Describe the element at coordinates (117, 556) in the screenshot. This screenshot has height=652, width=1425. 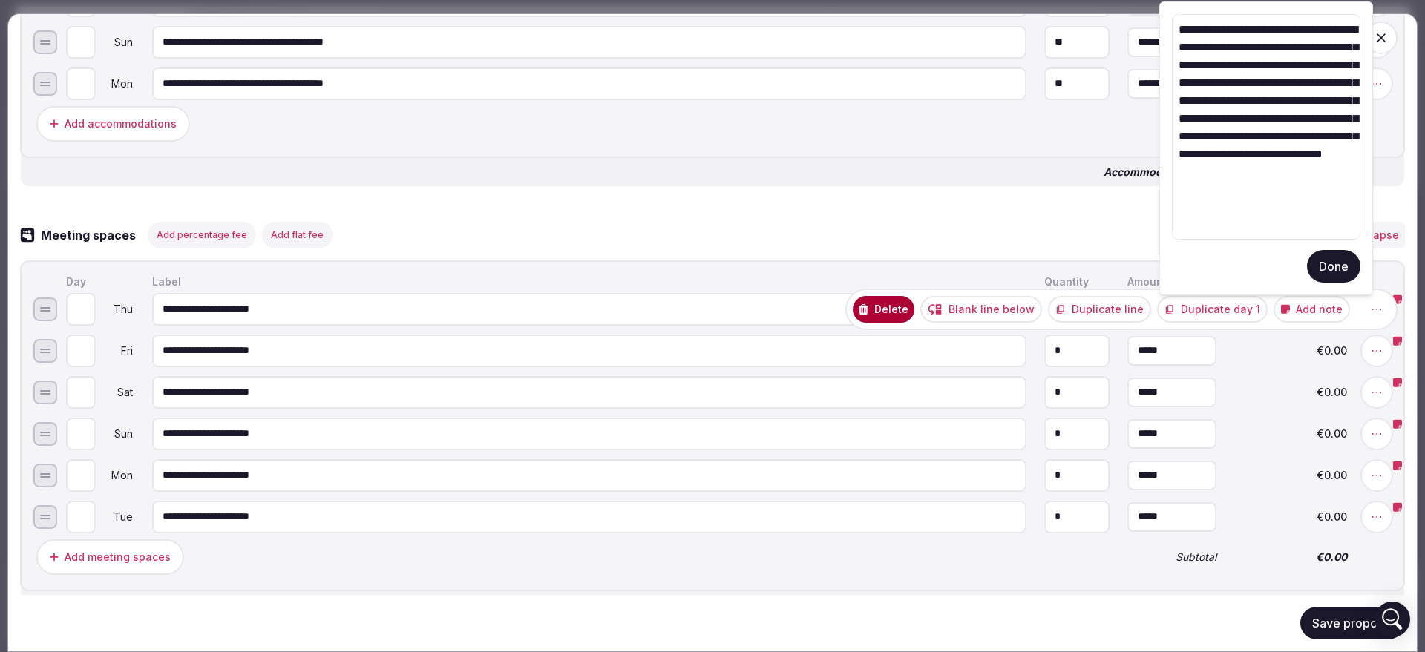
I see `div: Add meeting spaces` at that location.